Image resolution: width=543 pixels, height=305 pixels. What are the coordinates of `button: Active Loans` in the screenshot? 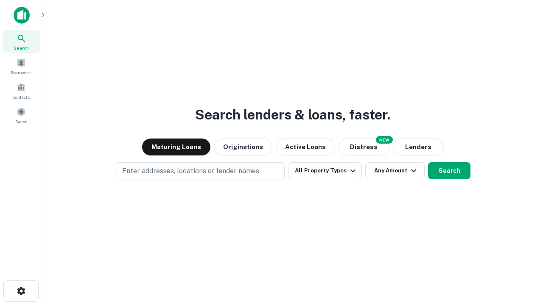 It's located at (305, 147).